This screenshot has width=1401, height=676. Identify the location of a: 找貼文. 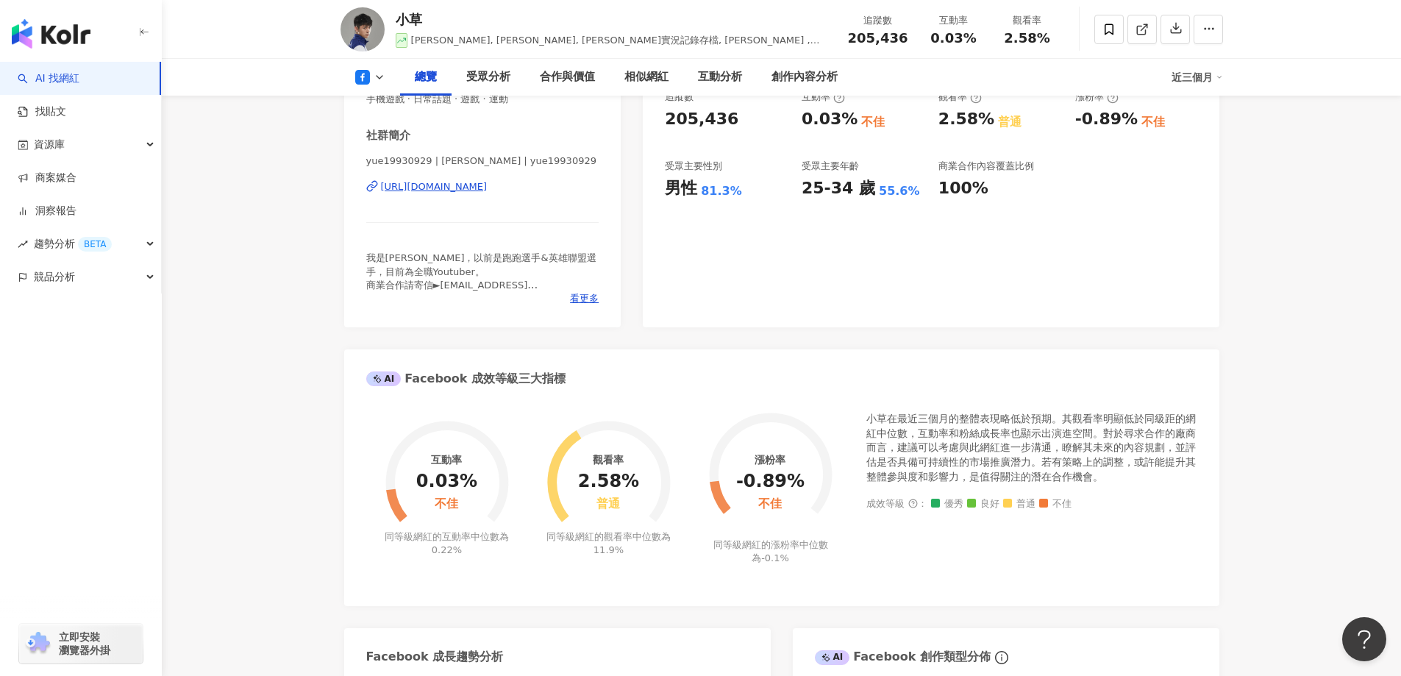
(42, 112).